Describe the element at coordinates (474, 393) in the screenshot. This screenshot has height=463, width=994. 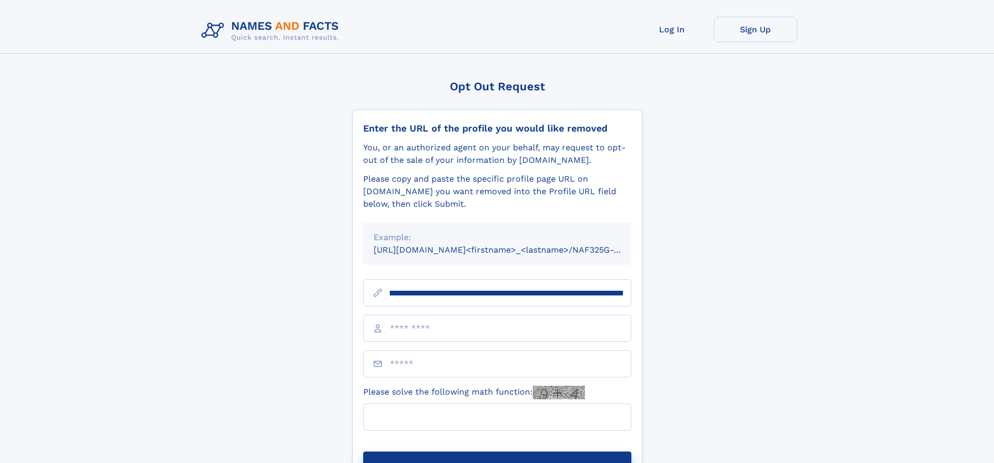
I see `label: Please solve the following math function:` at that location.